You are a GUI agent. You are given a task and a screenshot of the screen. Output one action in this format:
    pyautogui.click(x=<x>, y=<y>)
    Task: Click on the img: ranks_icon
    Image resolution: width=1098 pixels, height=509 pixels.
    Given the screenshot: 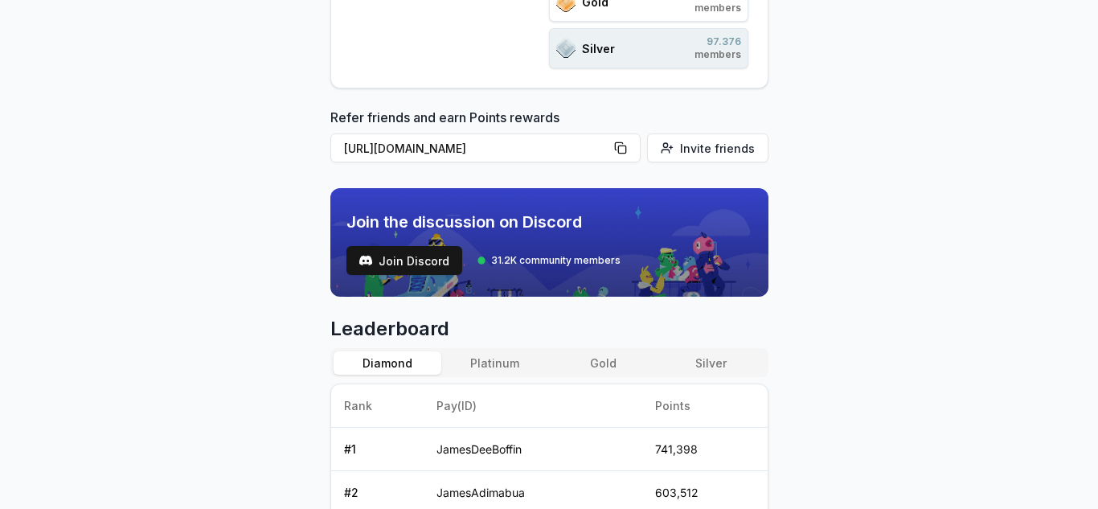 What is the action you would take?
    pyautogui.click(x=566, y=48)
    